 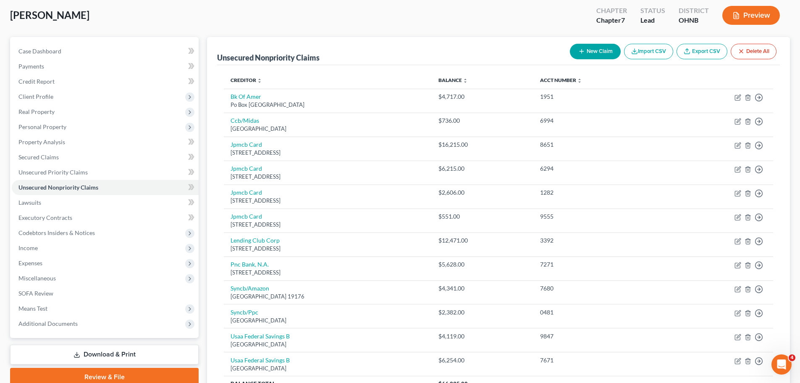 What do you see at coordinates (483, 312) in the screenshot?
I see `div: $2,382.00` at bounding box center [483, 312].